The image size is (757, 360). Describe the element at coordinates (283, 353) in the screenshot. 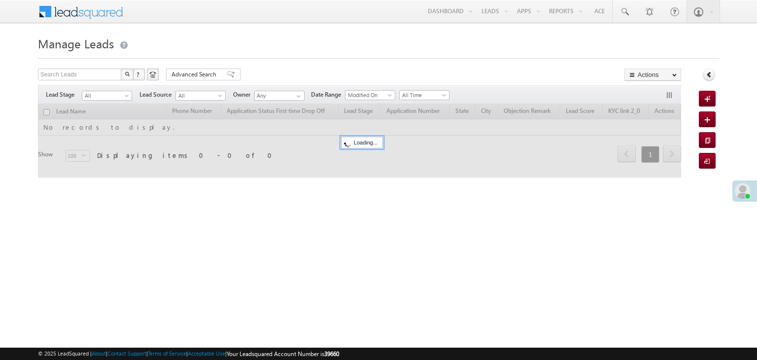

I see `span: Your Leadsquared Account Number is` at that location.